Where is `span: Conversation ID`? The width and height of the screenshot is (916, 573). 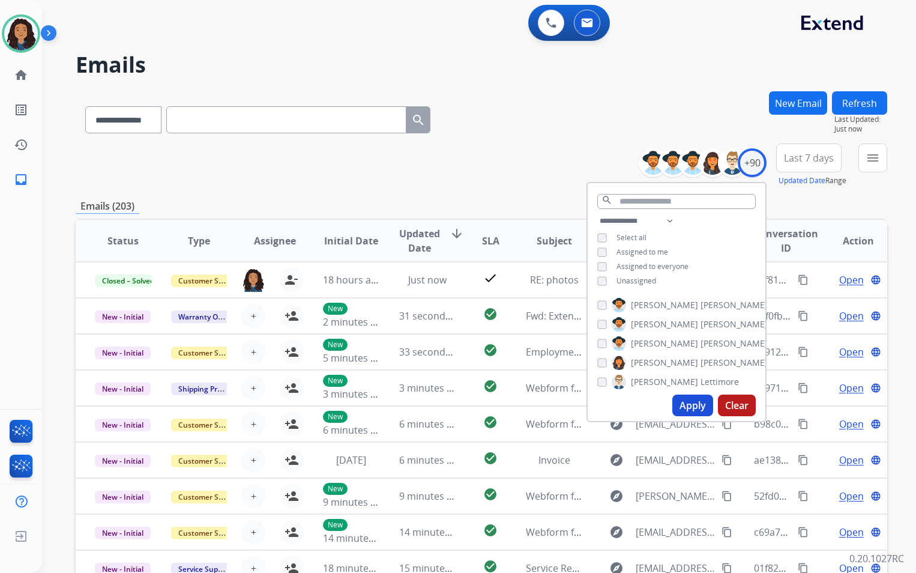 span: Conversation ID is located at coordinates (786, 241).